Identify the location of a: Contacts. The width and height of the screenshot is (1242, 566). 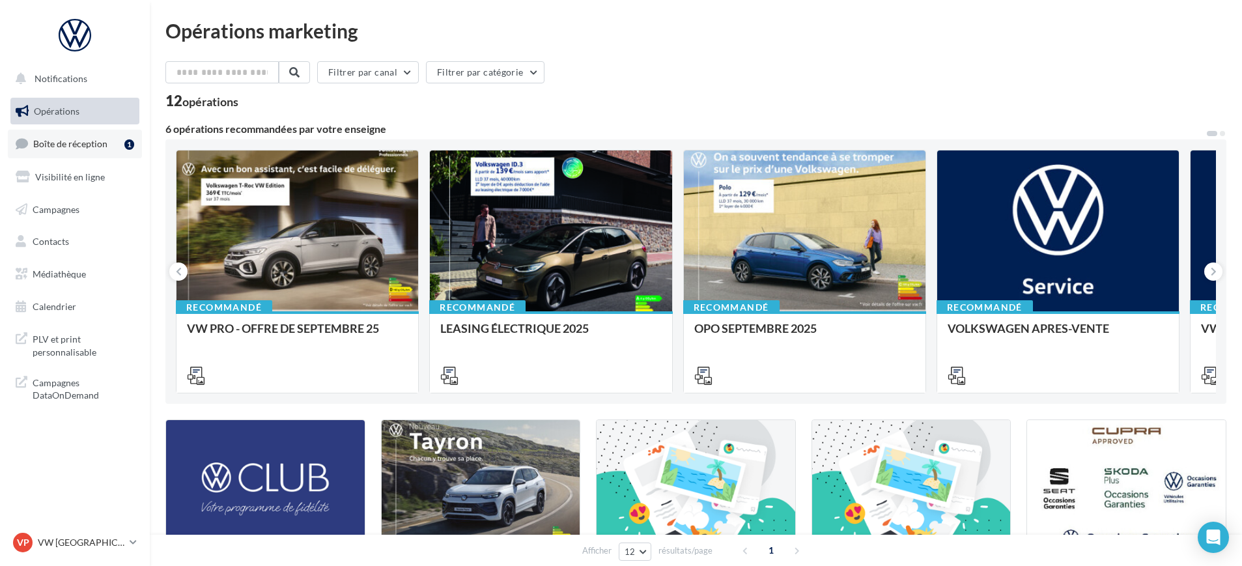
(75, 242).